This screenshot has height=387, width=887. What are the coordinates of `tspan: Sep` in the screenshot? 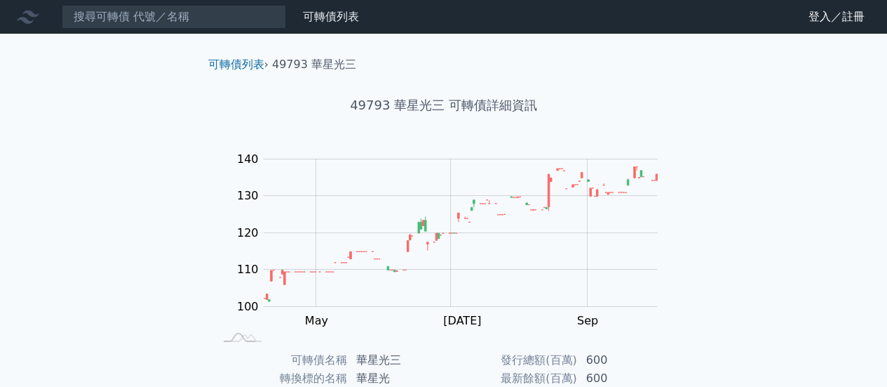 It's located at (588, 320).